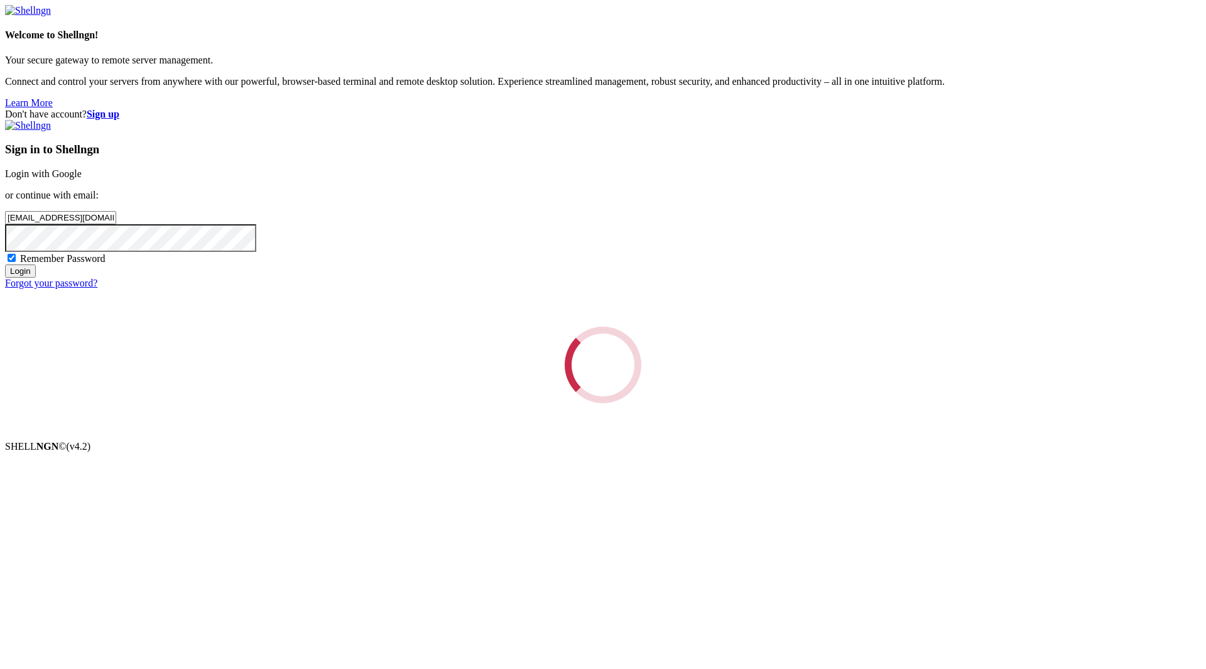  I want to click on input: Email address, so click(60, 217).